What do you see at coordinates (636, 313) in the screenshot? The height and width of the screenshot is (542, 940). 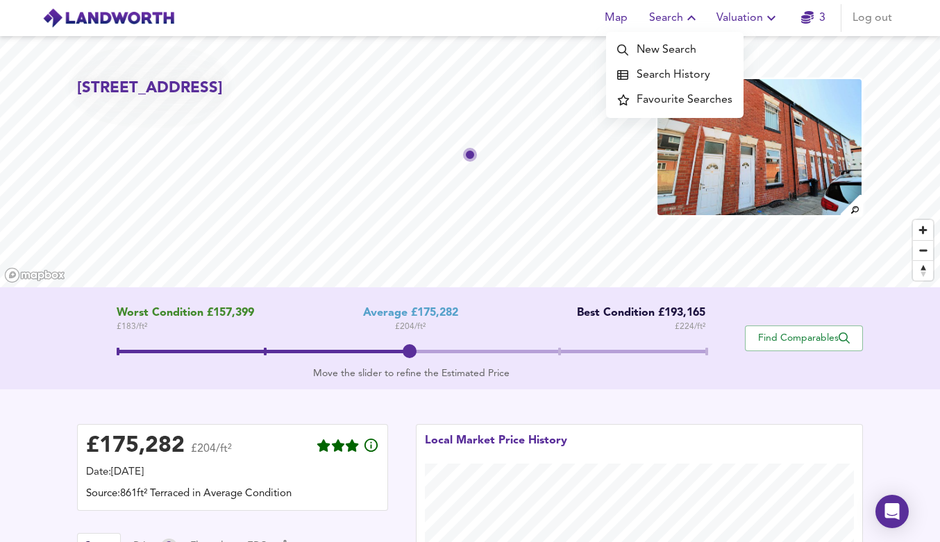 I see `div: Best Condition £193,165` at bounding box center [636, 313].